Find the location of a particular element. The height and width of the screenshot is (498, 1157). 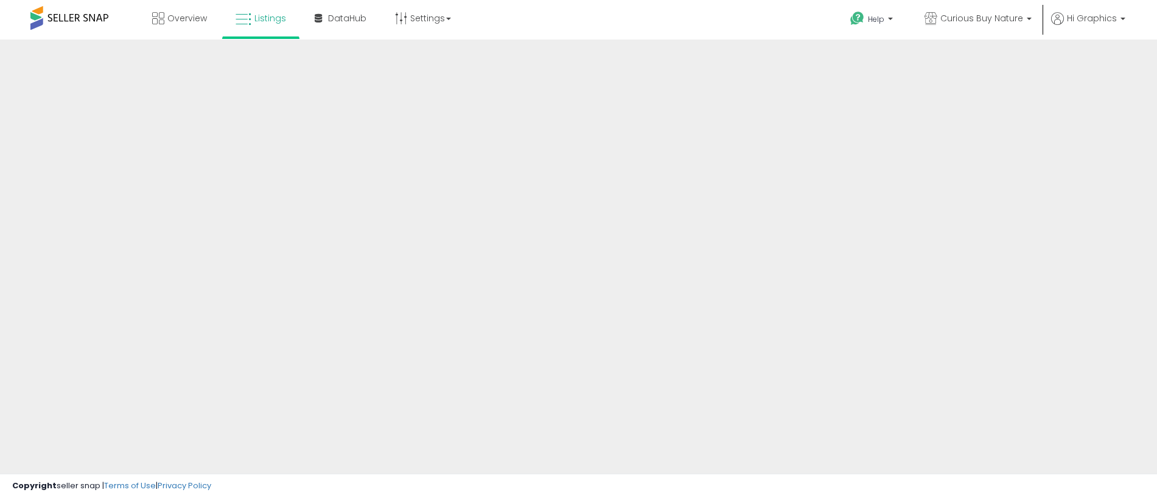

i: Get Help is located at coordinates (857, 18).